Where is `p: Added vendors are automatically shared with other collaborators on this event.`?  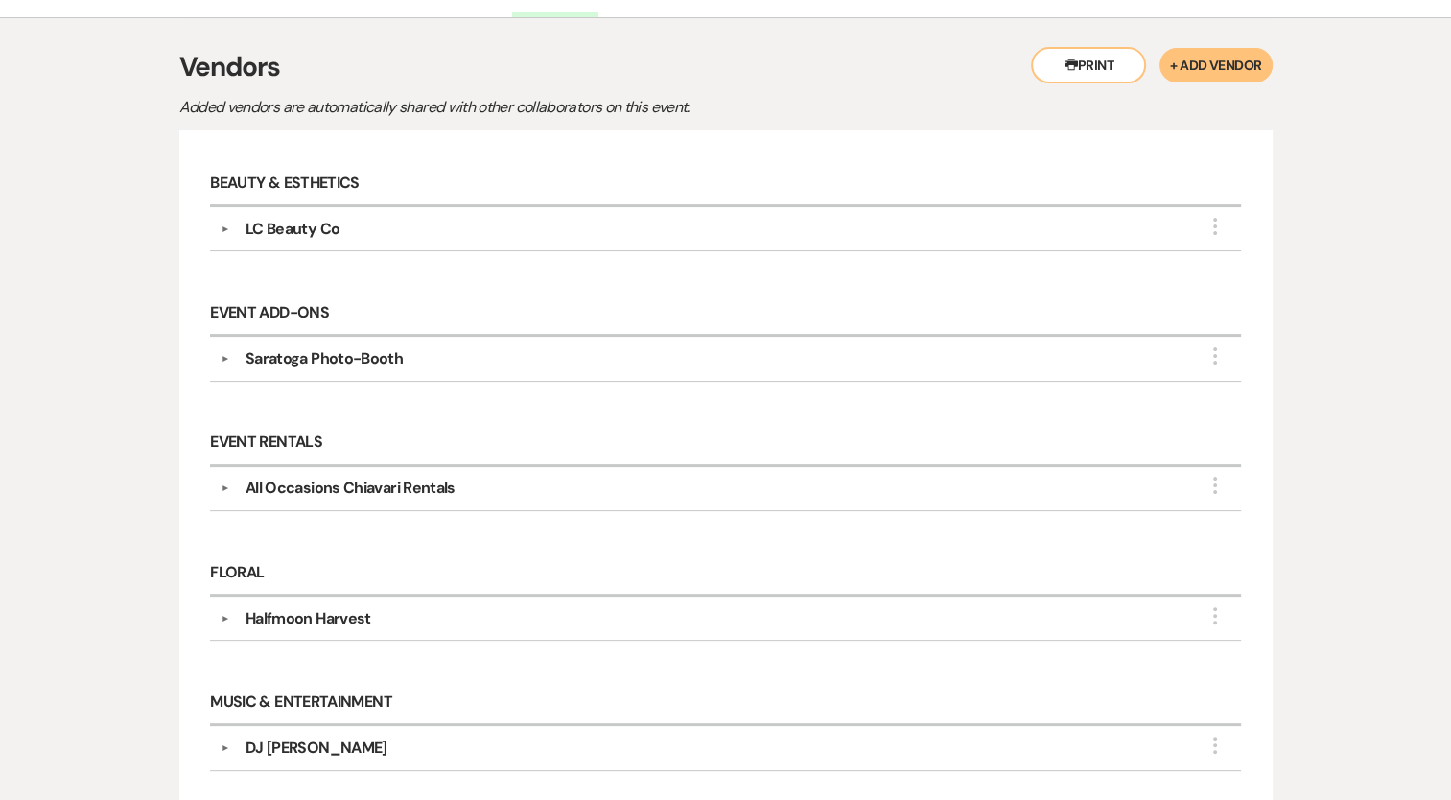
p: Added vendors are automatically shared with other collaborators on this event. is located at coordinates (515, 107).